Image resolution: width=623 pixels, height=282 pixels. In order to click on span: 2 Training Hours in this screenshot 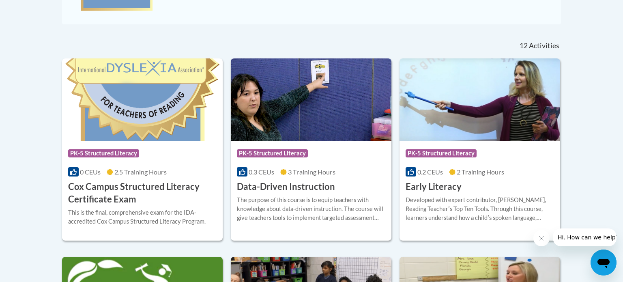, I will do `click(480, 172)`.